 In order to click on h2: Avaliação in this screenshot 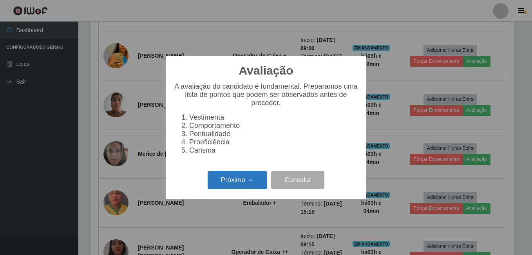, I will do `click(266, 71)`.